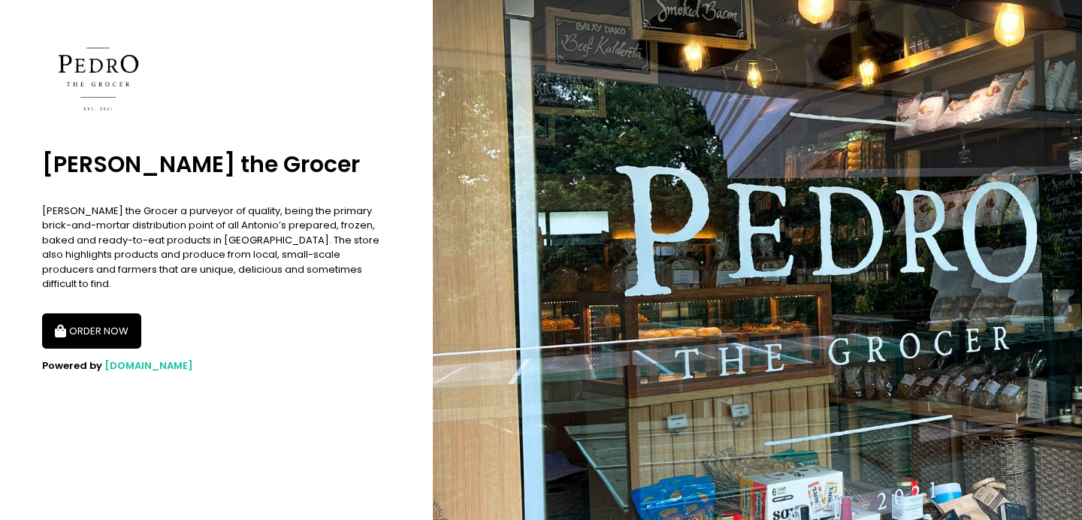  I want to click on div: Powered by, so click(216, 366).